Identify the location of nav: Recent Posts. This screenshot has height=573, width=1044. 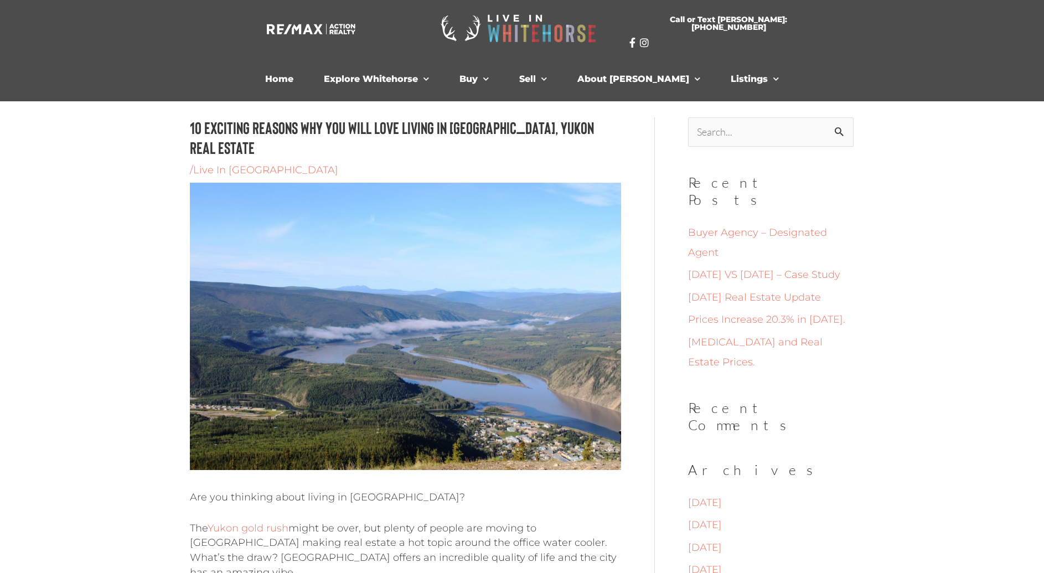
(770, 297).